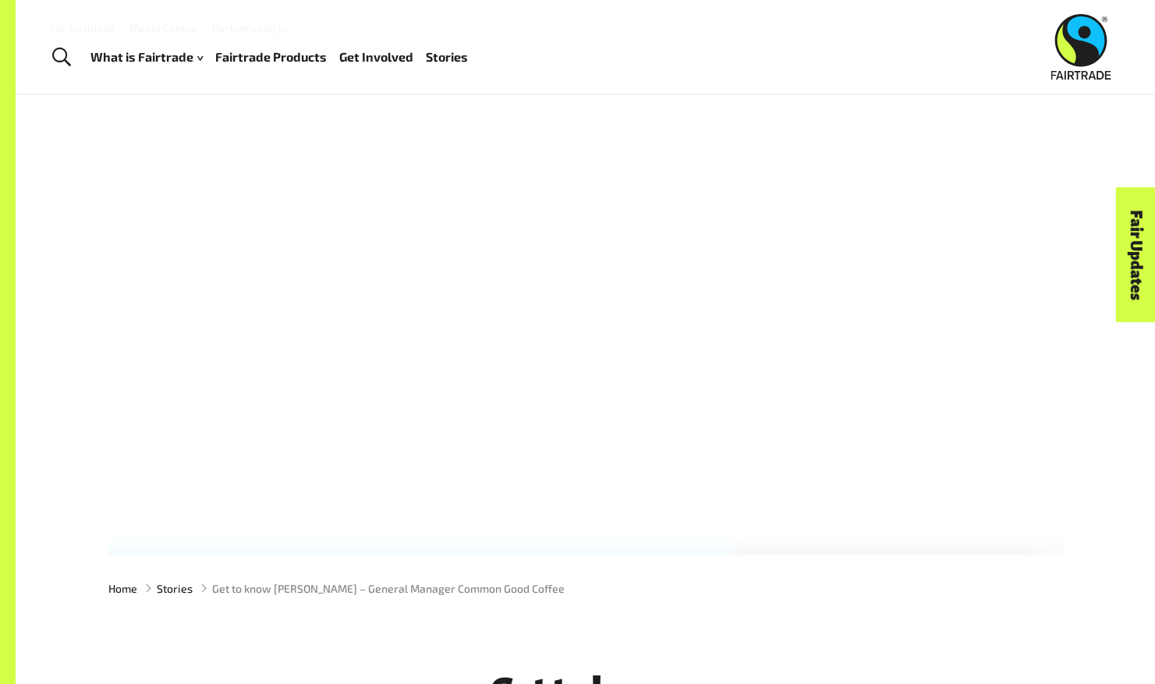 The height and width of the screenshot is (684, 1155). I want to click on a: What is Fairtrade, so click(147, 57).